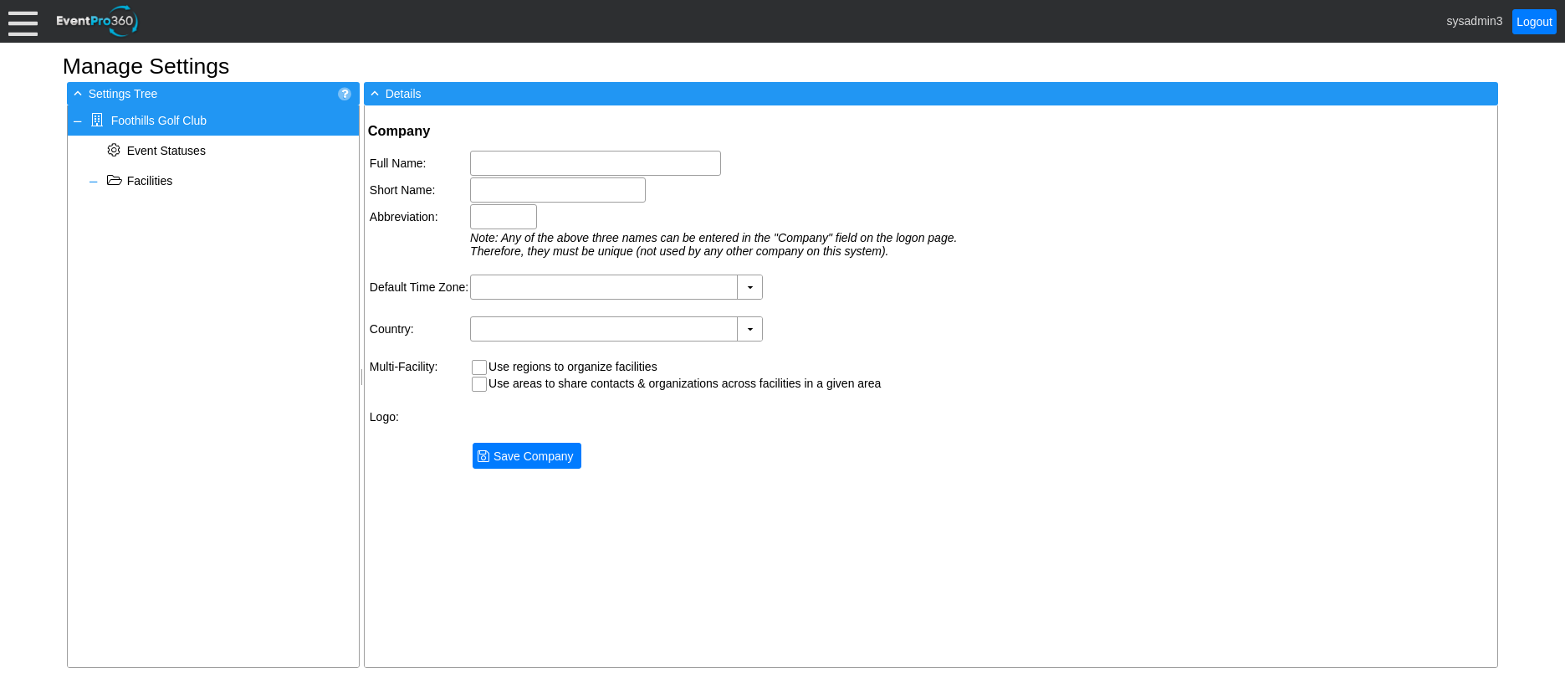  Describe the element at coordinates (166, 151) in the screenshot. I see `span: Event Statuses` at that location.